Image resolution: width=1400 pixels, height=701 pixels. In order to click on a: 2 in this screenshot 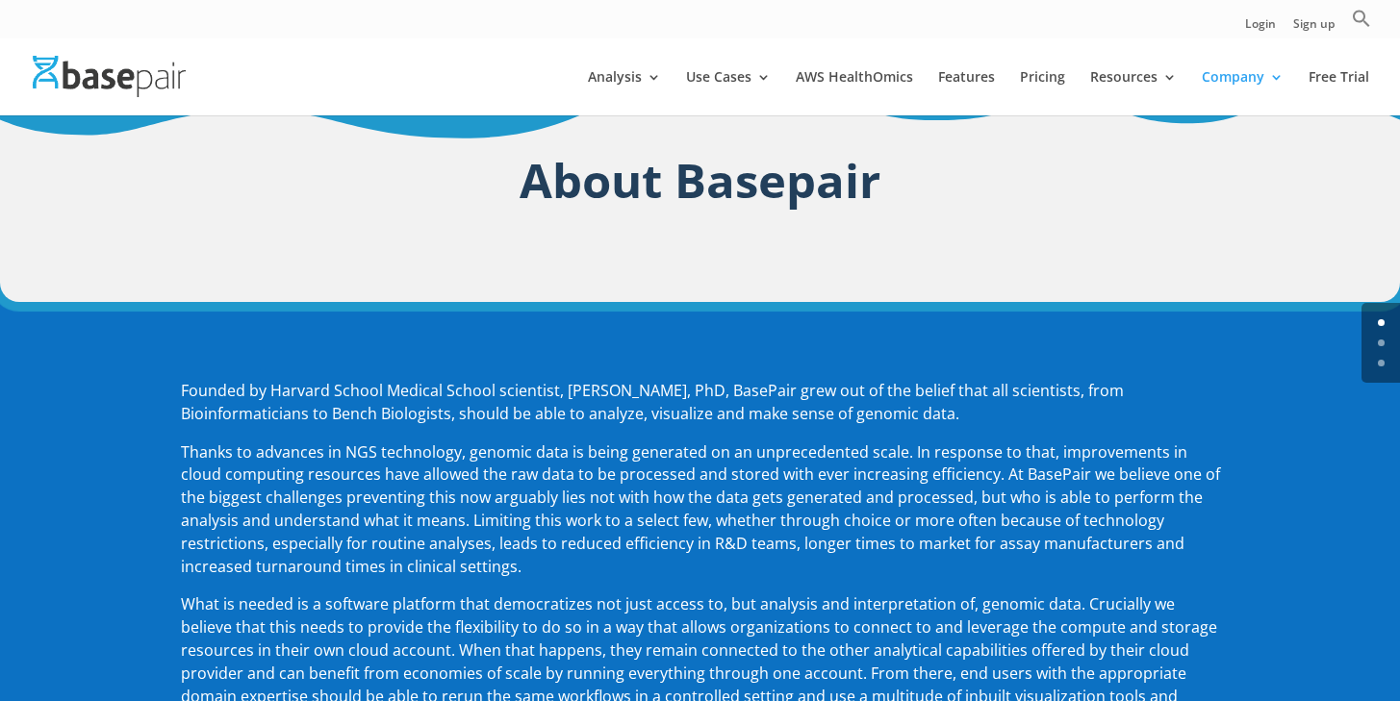, I will do `click(1381, 363)`.